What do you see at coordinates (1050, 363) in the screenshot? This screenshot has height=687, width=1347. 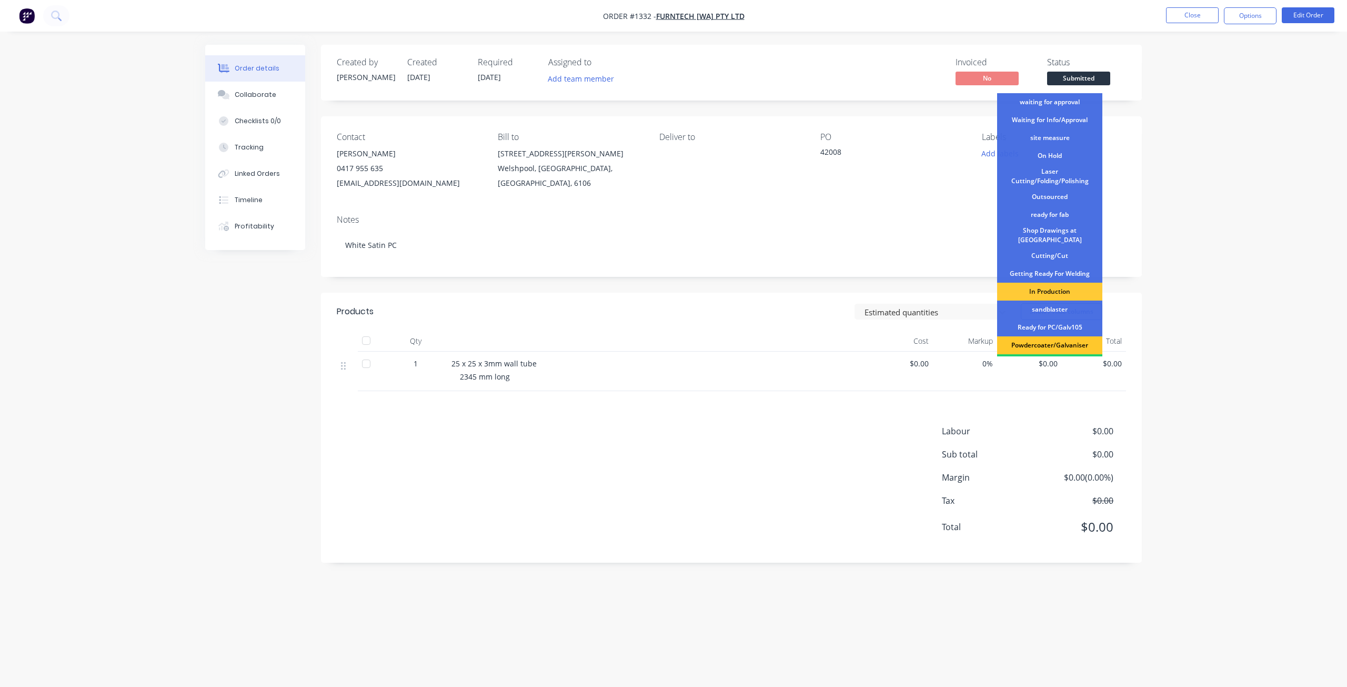 I see `div: Ready for Delivery` at bounding box center [1050, 363].